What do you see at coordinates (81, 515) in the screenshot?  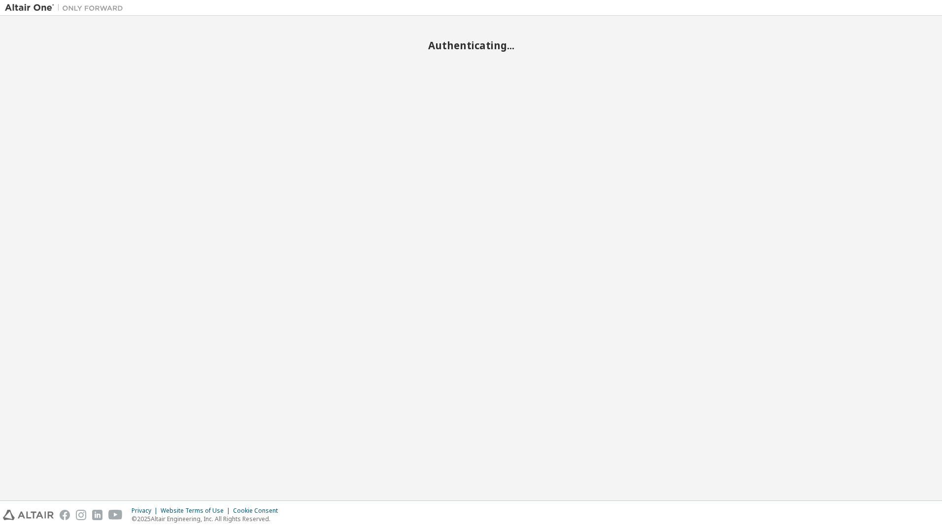 I see `img: instagram.svg` at bounding box center [81, 515].